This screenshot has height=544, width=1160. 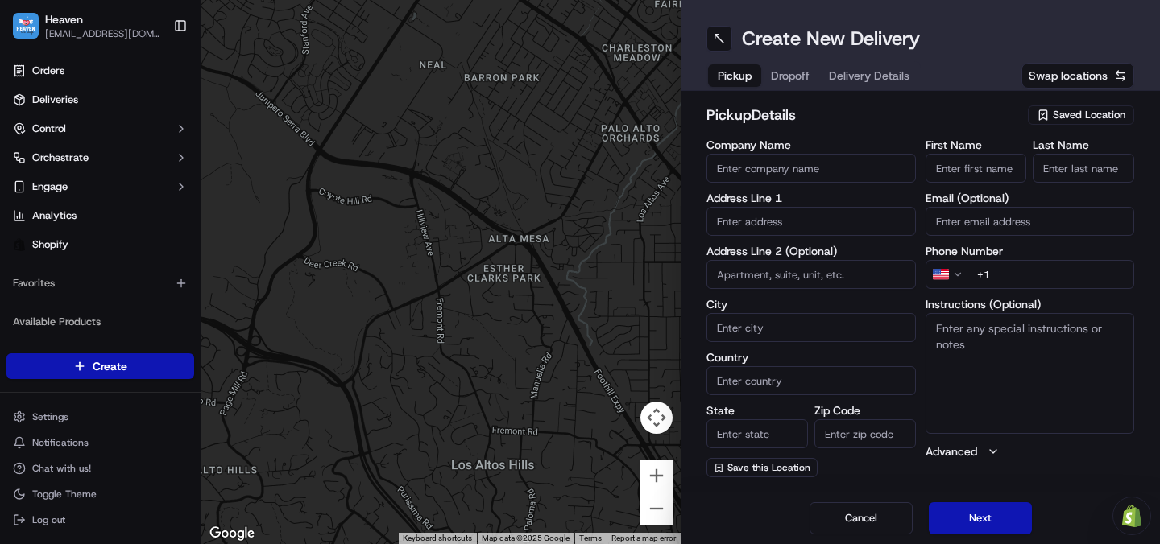 I want to click on span: Knowledge Base, so click(x=77, y=242).